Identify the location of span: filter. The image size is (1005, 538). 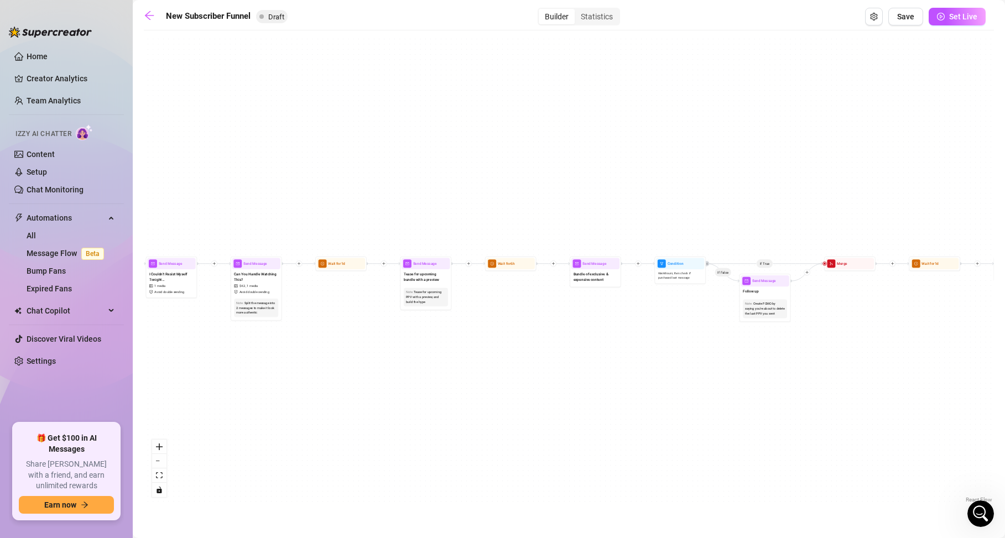
(662, 263).